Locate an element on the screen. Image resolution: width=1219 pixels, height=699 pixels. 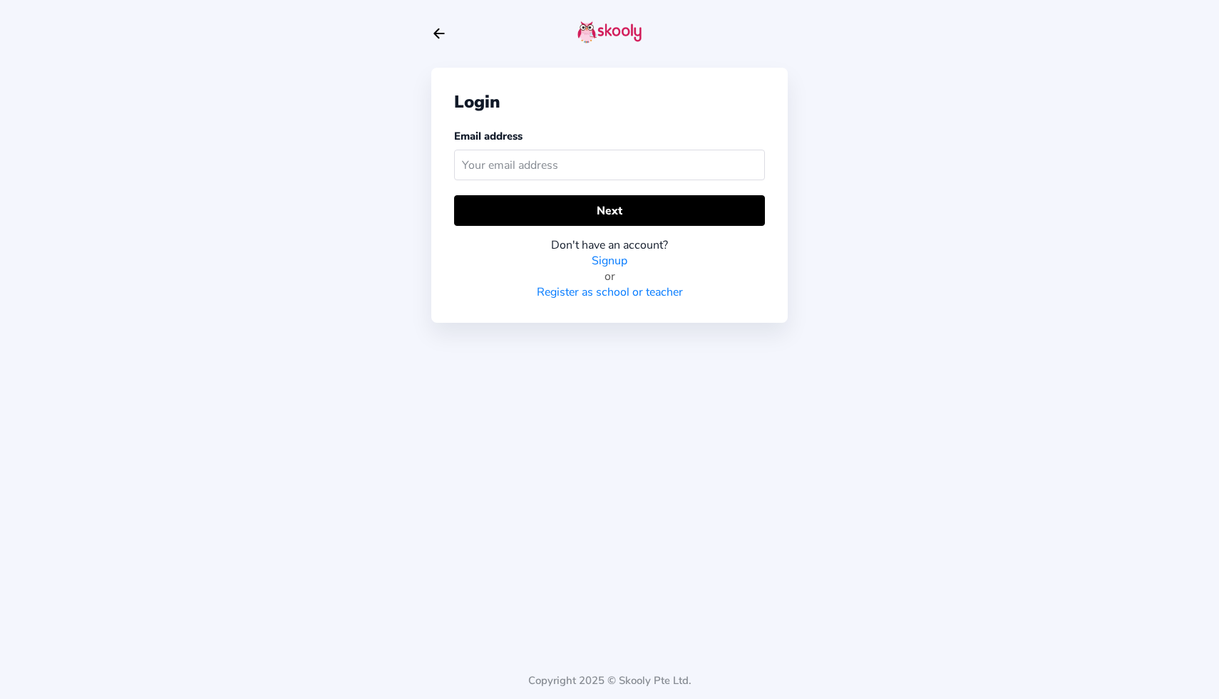
a: Register as school or teacher is located at coordinates (609, 292).